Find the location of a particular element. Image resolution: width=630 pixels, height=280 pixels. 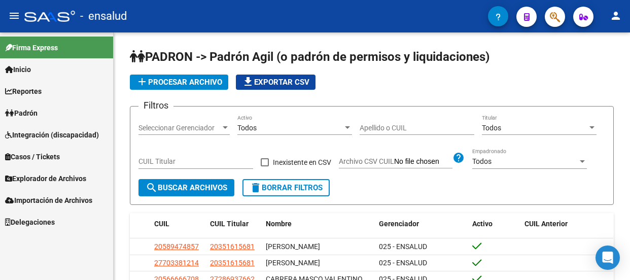

mat-icon: person is located at coordinates (615, 16).